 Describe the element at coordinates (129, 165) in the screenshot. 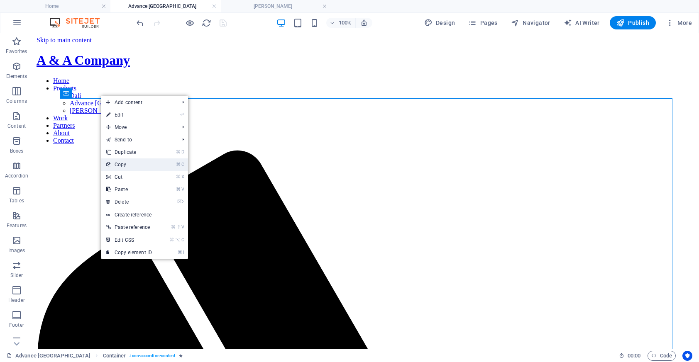

I see `a: ⌘CCopy` at that location.